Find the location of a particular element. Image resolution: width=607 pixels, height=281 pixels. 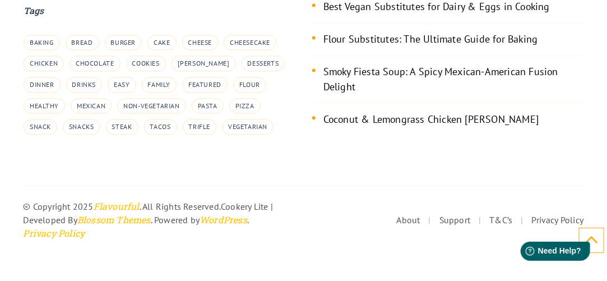

a: Snacks (1 item) is located at coordinates (81, 127).